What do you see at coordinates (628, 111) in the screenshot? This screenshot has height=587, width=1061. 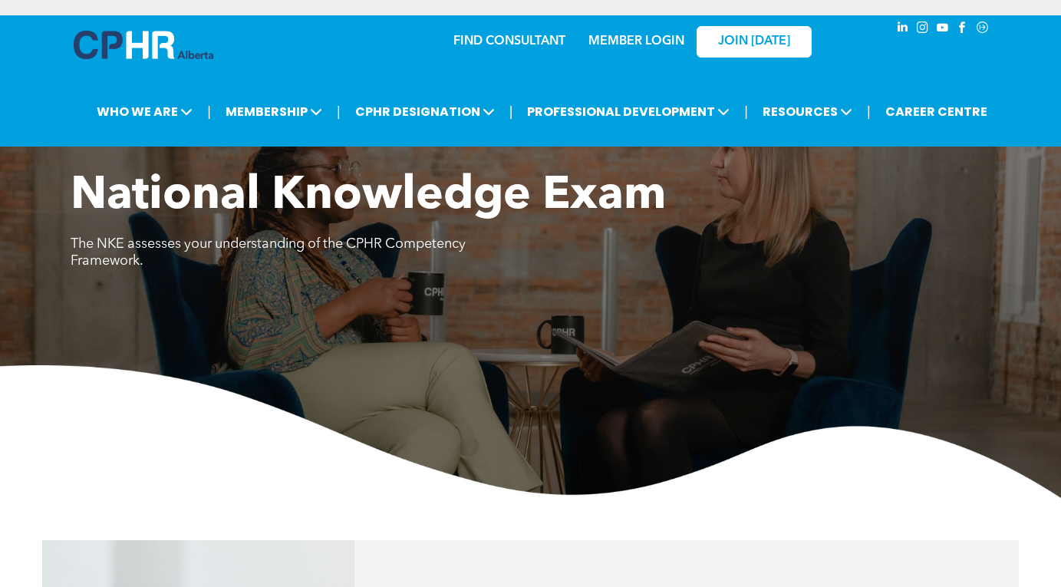 I see `span: PROFESSIONAL DEVELOPMENT` at bounding box center [628, 111].